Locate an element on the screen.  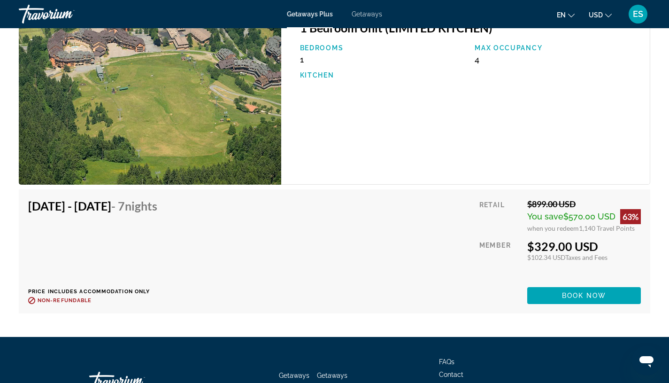
a: Travorium is located at coordinates (66, 14).